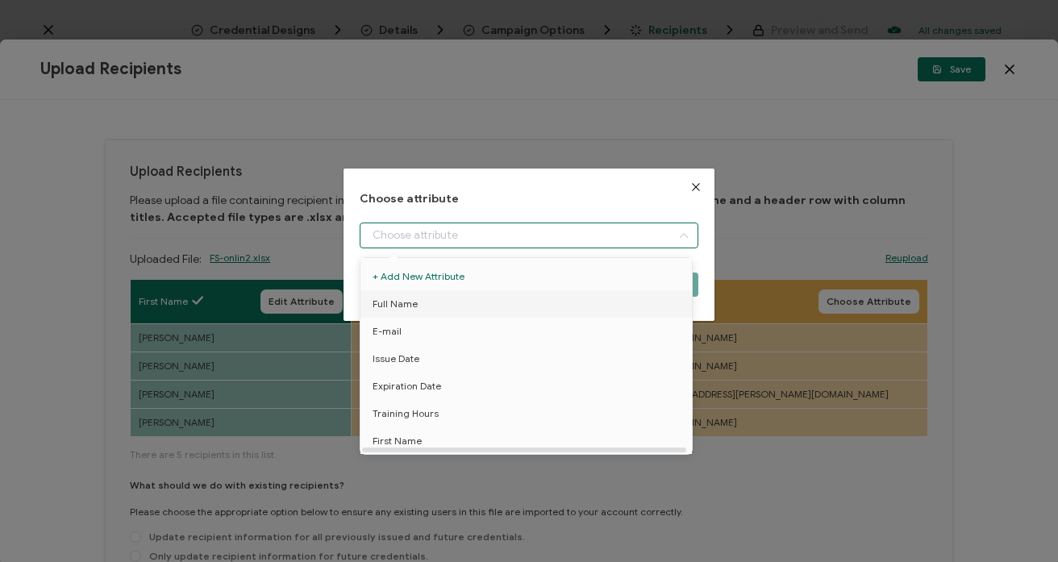  What do you see at coordinates (397, 441) in the screenshot?
I see `span: First Name` at bounding box center [397, 441].